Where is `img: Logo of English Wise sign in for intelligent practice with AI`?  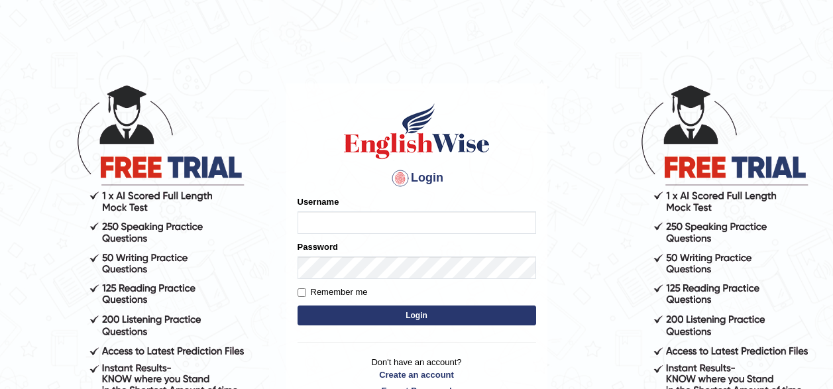 img: Logo of English Wise sign in for intelligent practice with AI is located at coordinates (417, 131).